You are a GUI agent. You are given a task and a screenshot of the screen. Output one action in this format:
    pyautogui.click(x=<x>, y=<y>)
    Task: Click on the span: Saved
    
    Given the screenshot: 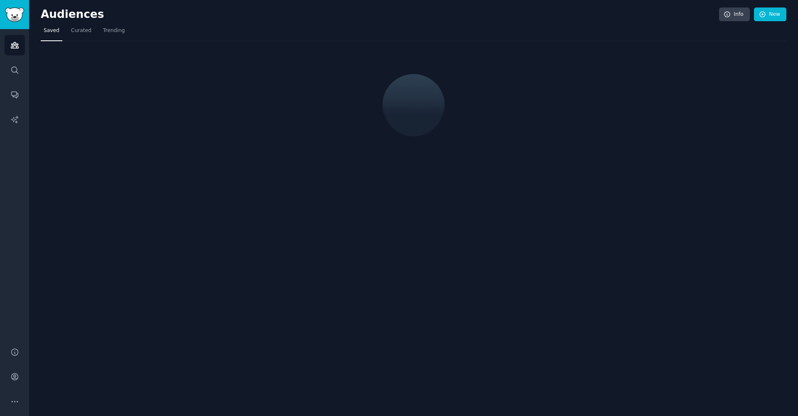 What is the action you would take?
    pyautogui.click(x=52, y=31)
    